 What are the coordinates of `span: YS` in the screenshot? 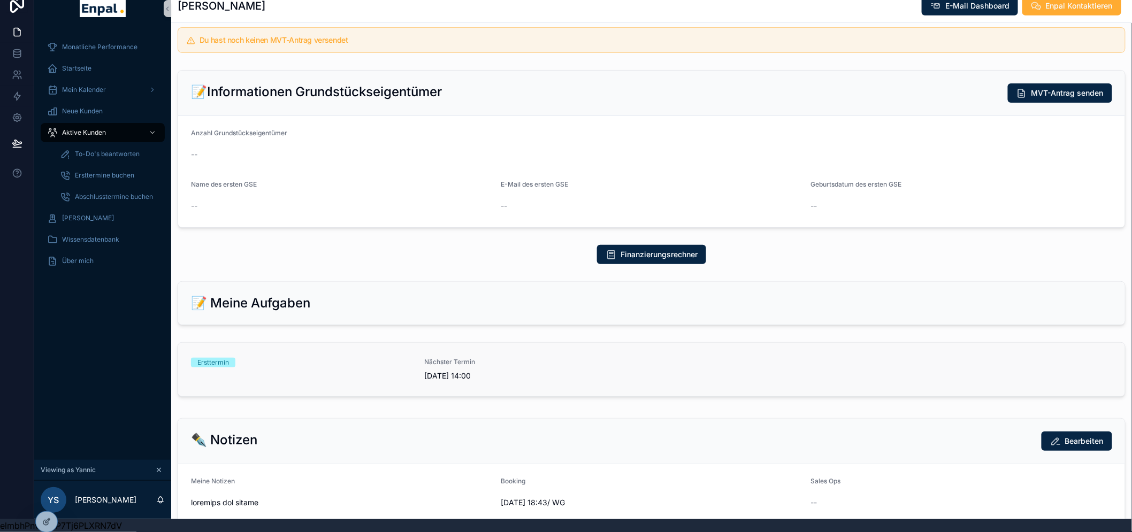 It's located at (53, 500).